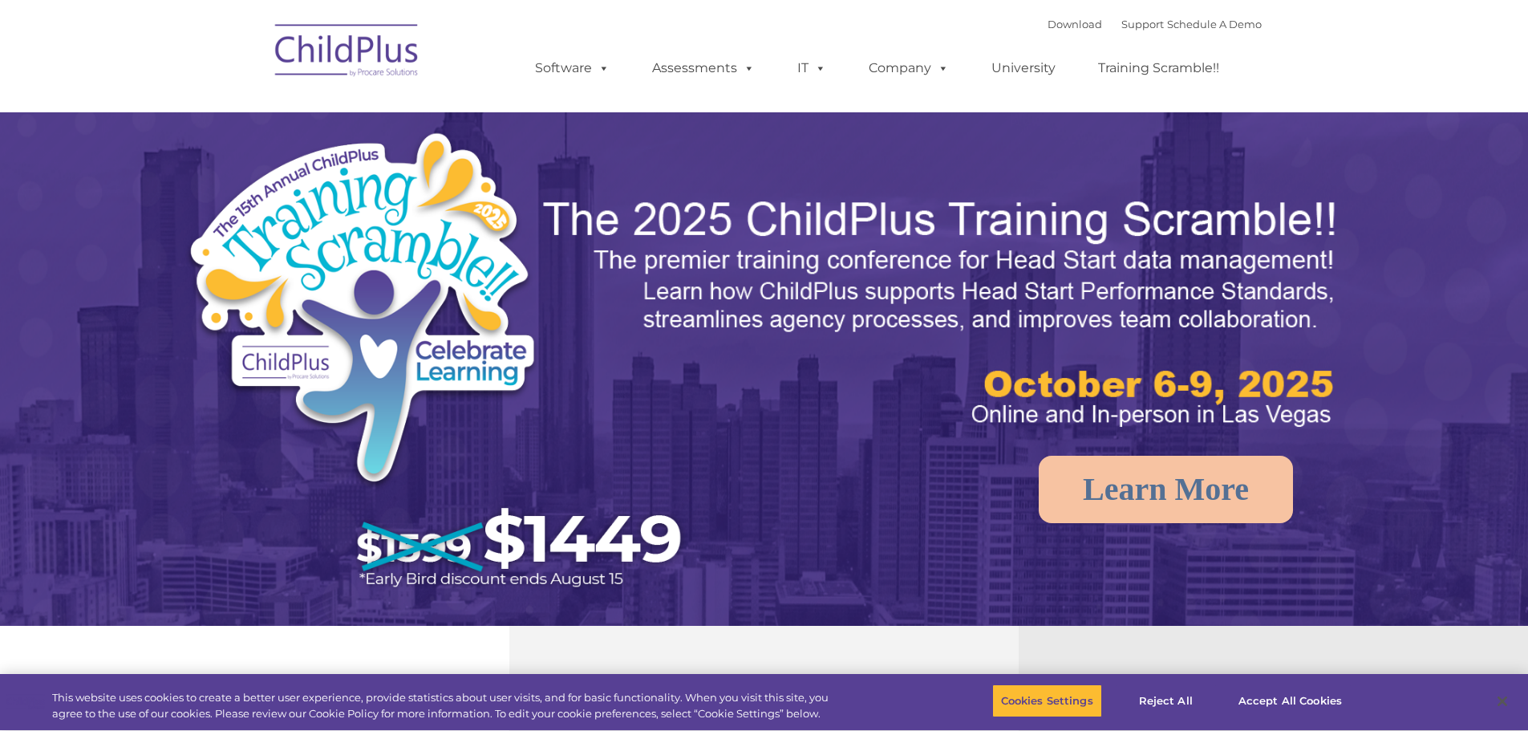 The image size is (1528, 731). Describe the element at coordinates (347, 53) in the screenshot. I see `img: ChildPlus by Procare Solutions` at that location.